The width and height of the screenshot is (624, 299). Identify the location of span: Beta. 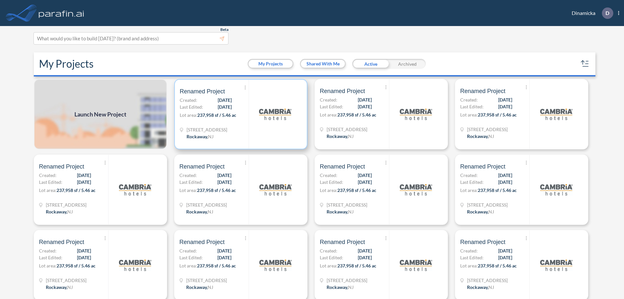
(224, 30).